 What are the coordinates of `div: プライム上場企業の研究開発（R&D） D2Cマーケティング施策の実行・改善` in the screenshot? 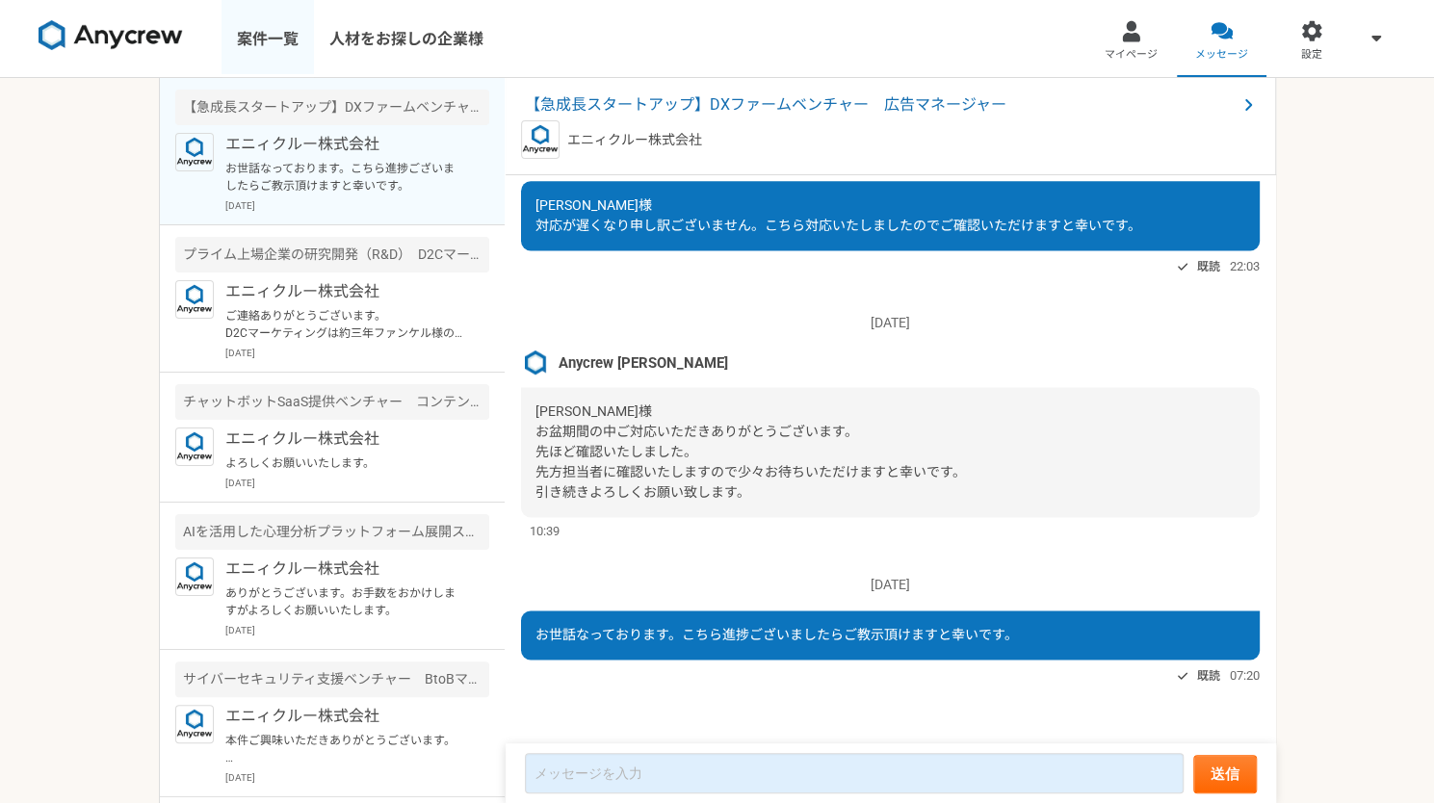 It's located at (332, 254).